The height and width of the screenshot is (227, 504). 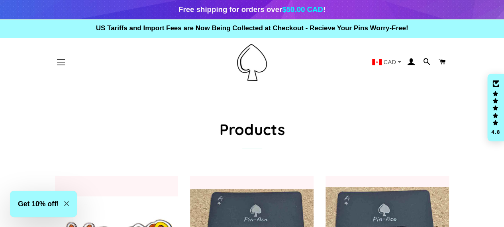 I want to click on img: Pin-Ace, so click(x=252, y=62).